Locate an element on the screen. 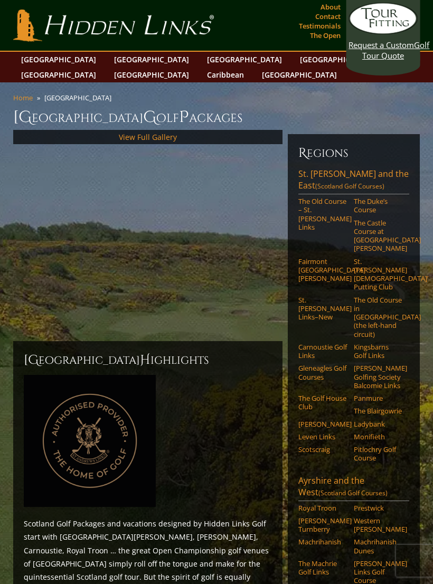  a: Monifieth is located at coordinates (378, 437).